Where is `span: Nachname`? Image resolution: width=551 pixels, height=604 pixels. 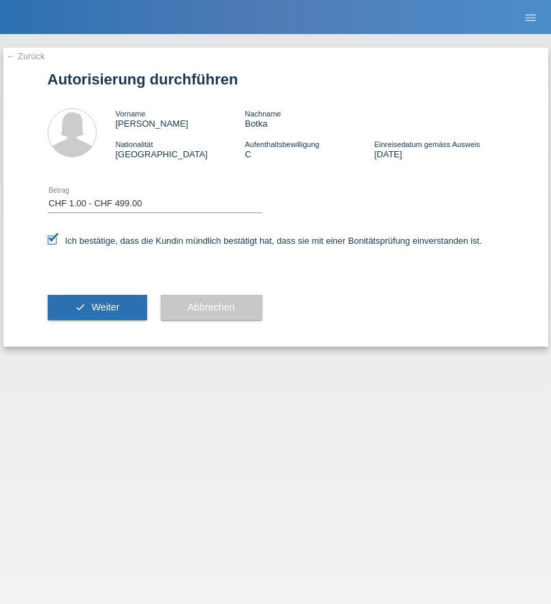 span: Nachname is located at coordinates (262, 114).